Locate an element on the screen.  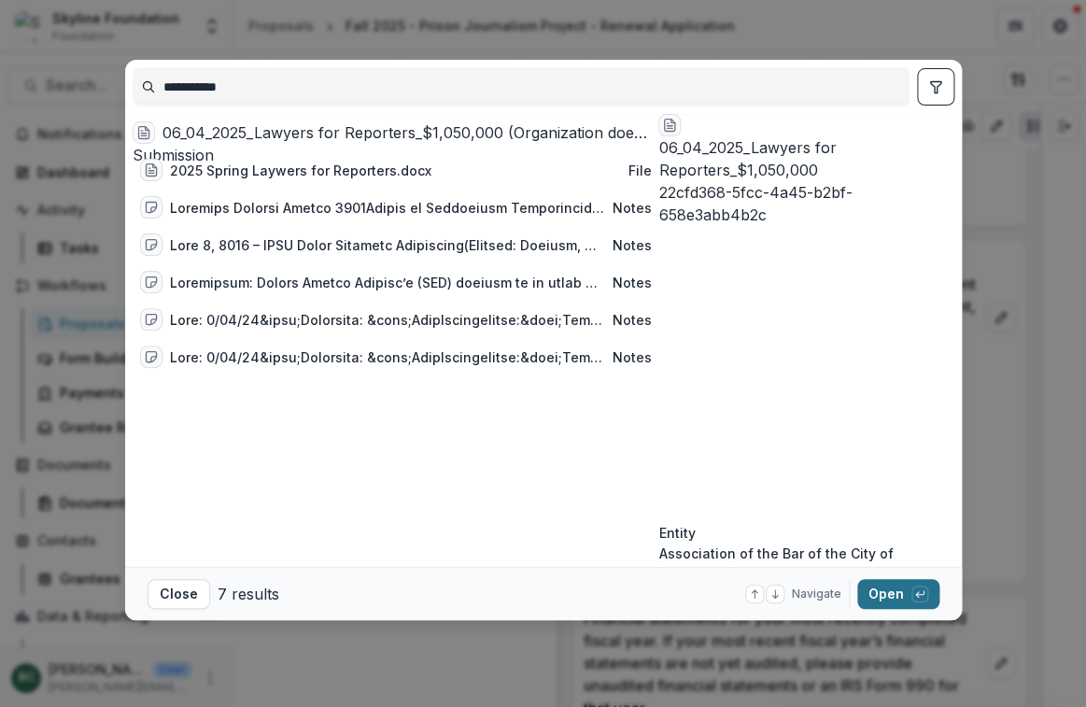
div: Loremips Dolorsi Ametco 3901Adipis el Seddoeiusm Temporincidid (UTL) — 1594 Etdolorema &ali; Enim... is located at coordinates (387, 207).